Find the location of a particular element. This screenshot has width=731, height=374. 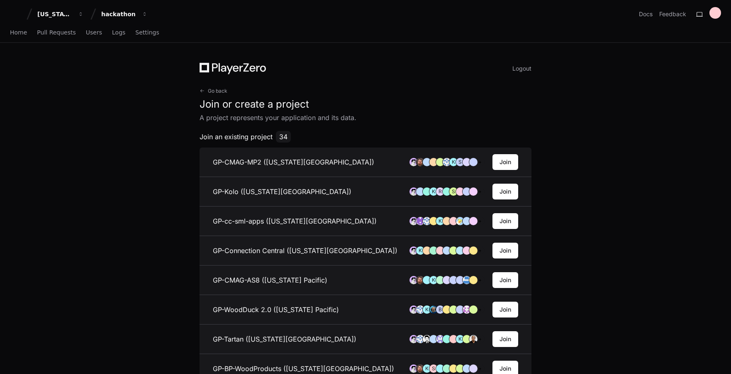

span: Settings is located at coordinates (147, 32).